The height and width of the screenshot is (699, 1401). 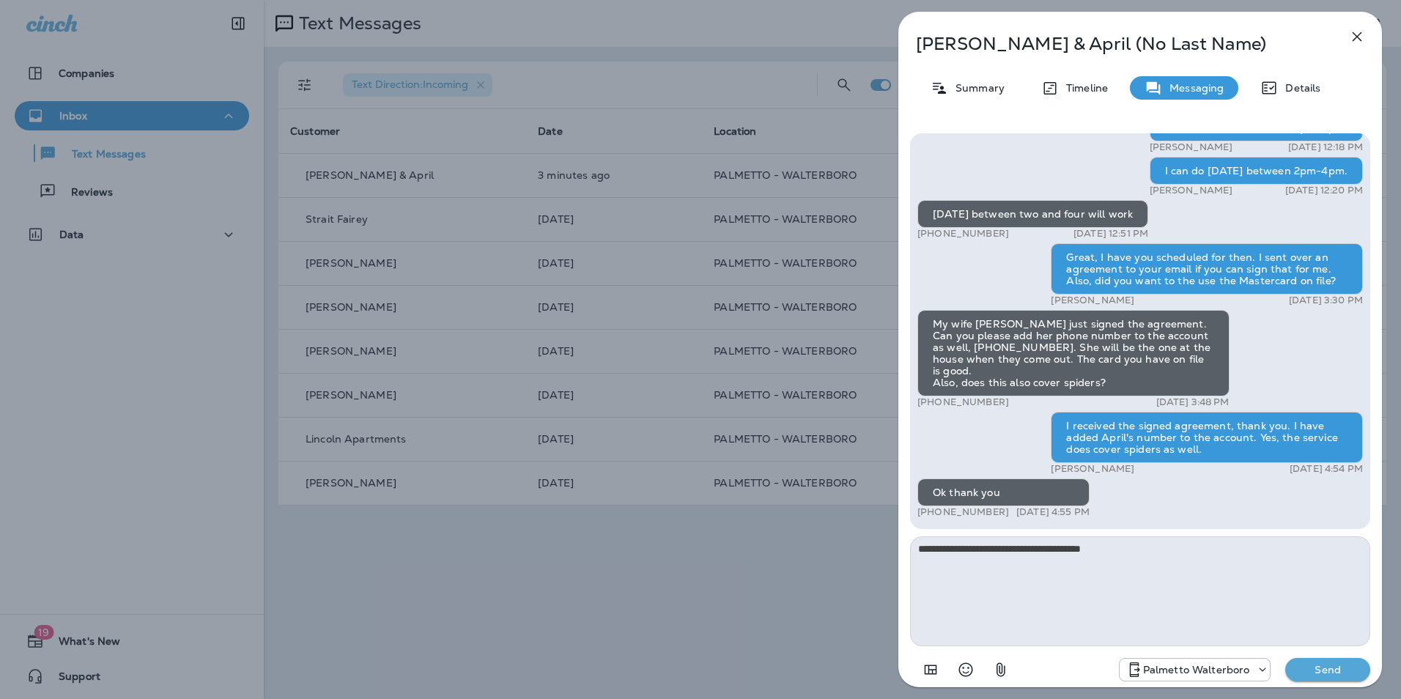 I want to click on div: Great, I have you scheduled for then. I sent over an agreement to your email if you can sign that..., so click(x=1206, y=269).